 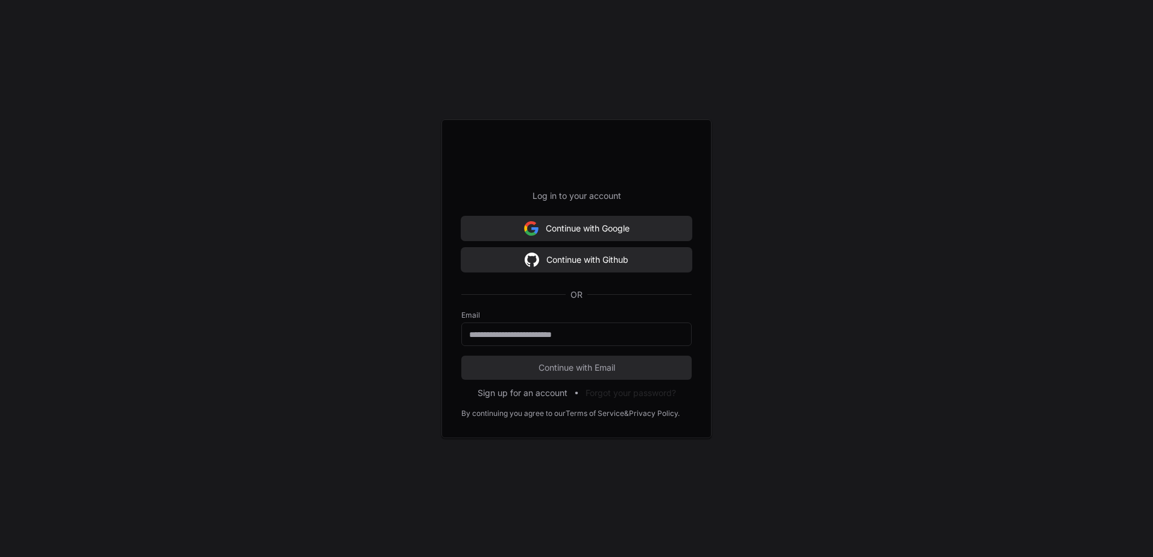 I want to click on button: Continue with Github, so click(x=576, y=260).